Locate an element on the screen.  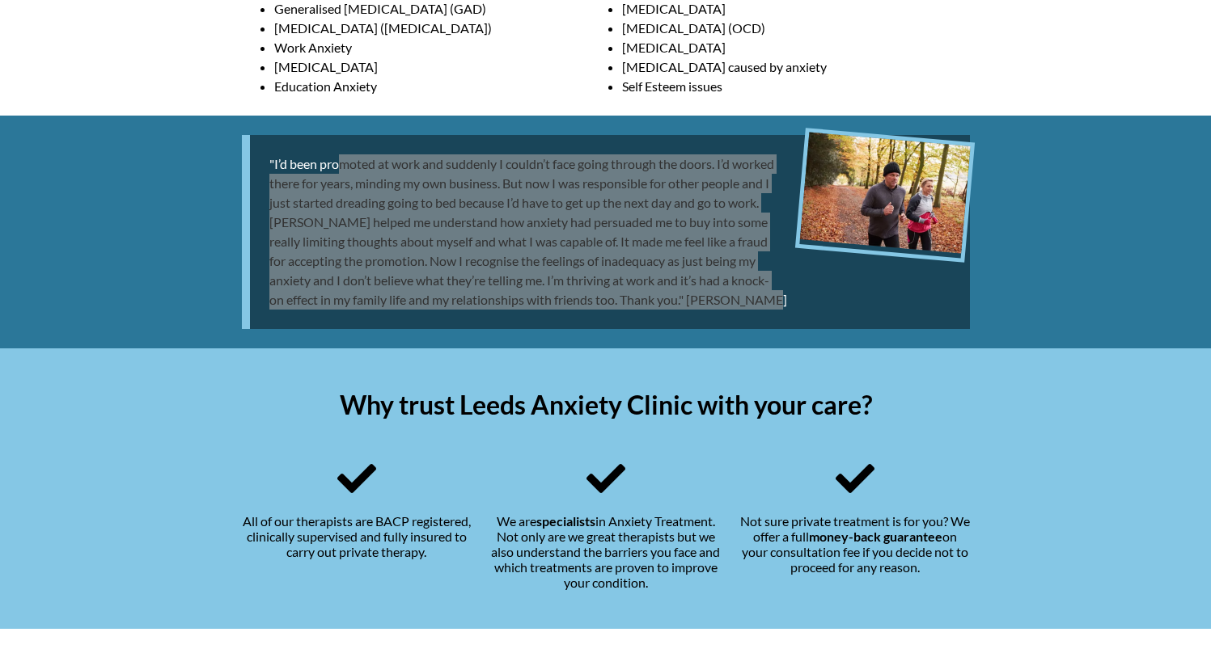
div: All of our therapists are BACP registered, clinically supervised and fully insured to carry out p... is located at coordinates (357, 525).